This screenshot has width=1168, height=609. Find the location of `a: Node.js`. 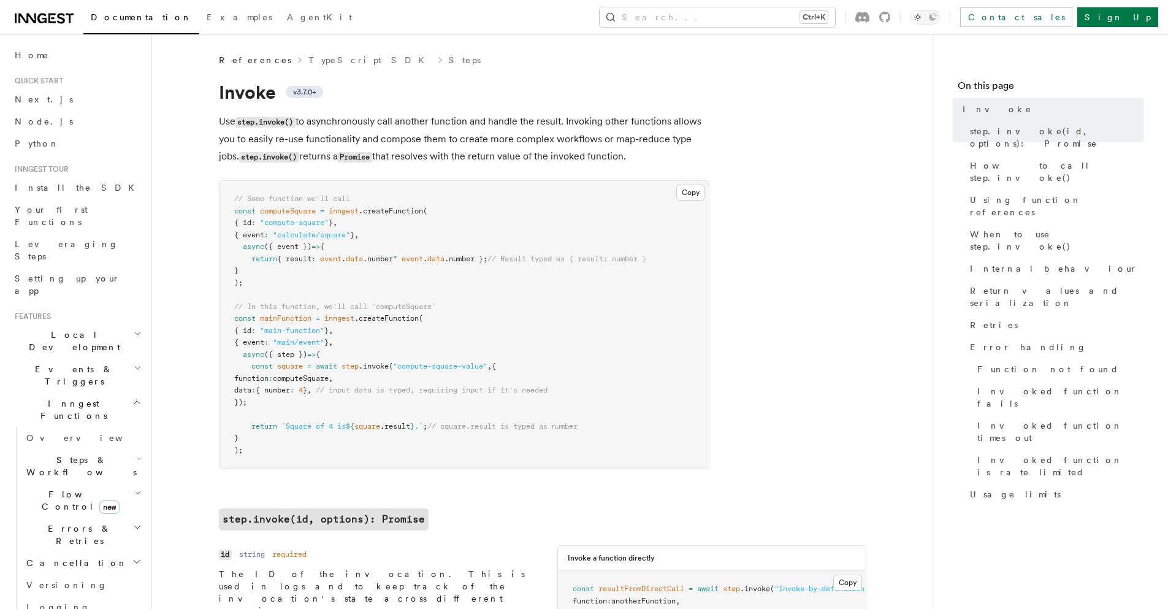

a: Node.js is located at coordinates (77, 121).